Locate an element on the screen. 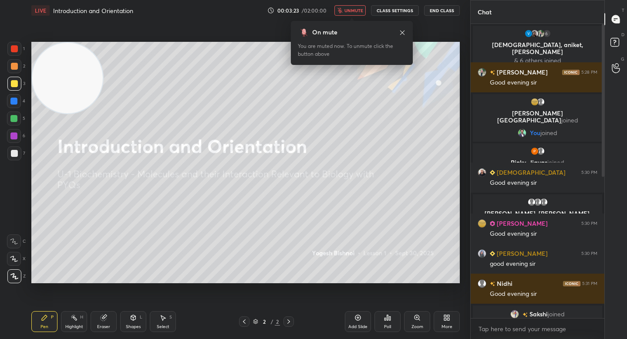 The width and height of the screenshot is (627, 339). div: 5:28 PM is located at coordinates (589, 72).